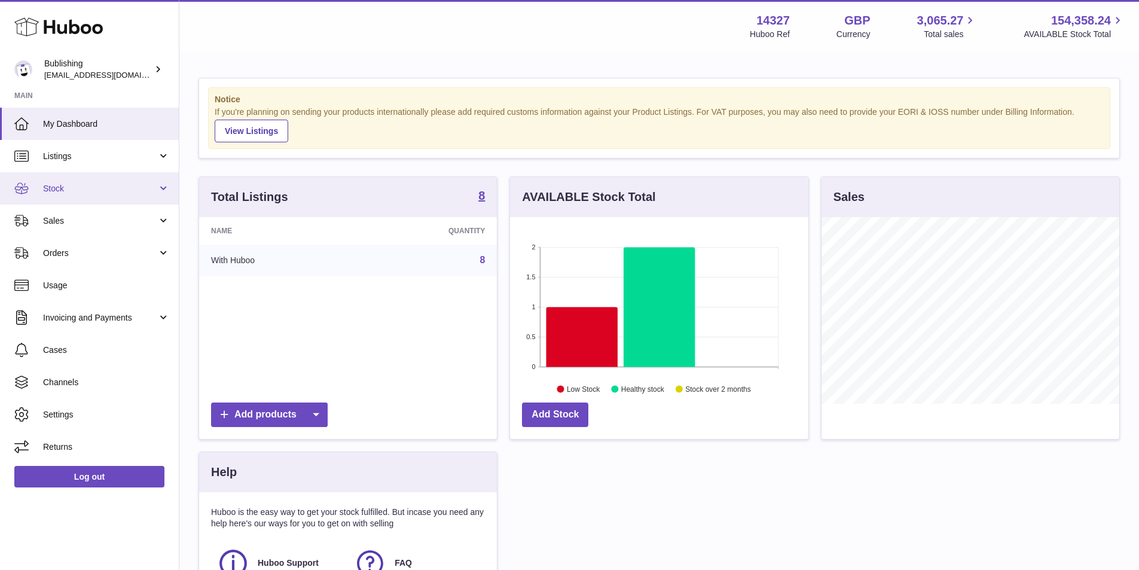 The height and width of the screenshot is (570, 1139). Describe the element at coordinates (531, 277) in the screenshot. I see `text: 1.5` at that location.